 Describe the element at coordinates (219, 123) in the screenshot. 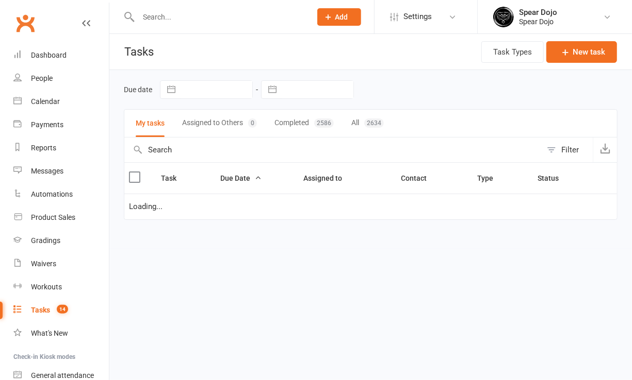

I see `button: Assigned to Others0` at that location.